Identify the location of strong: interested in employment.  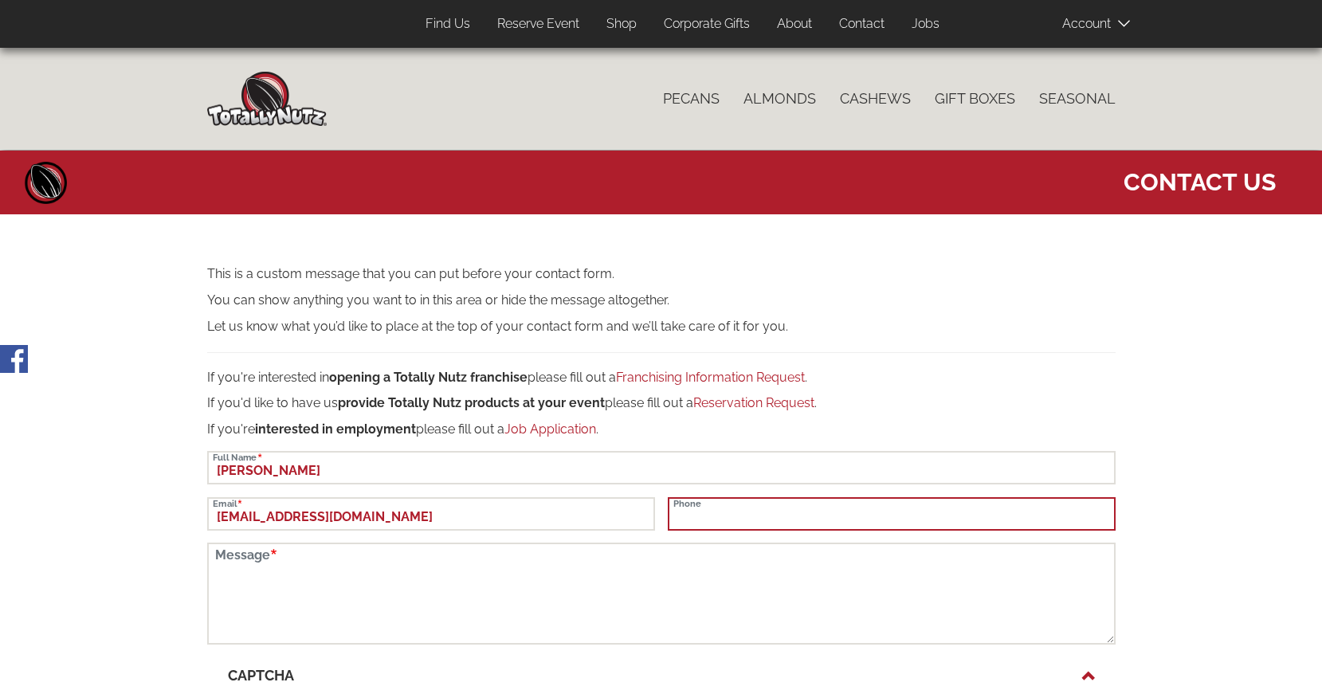
(336, 429).